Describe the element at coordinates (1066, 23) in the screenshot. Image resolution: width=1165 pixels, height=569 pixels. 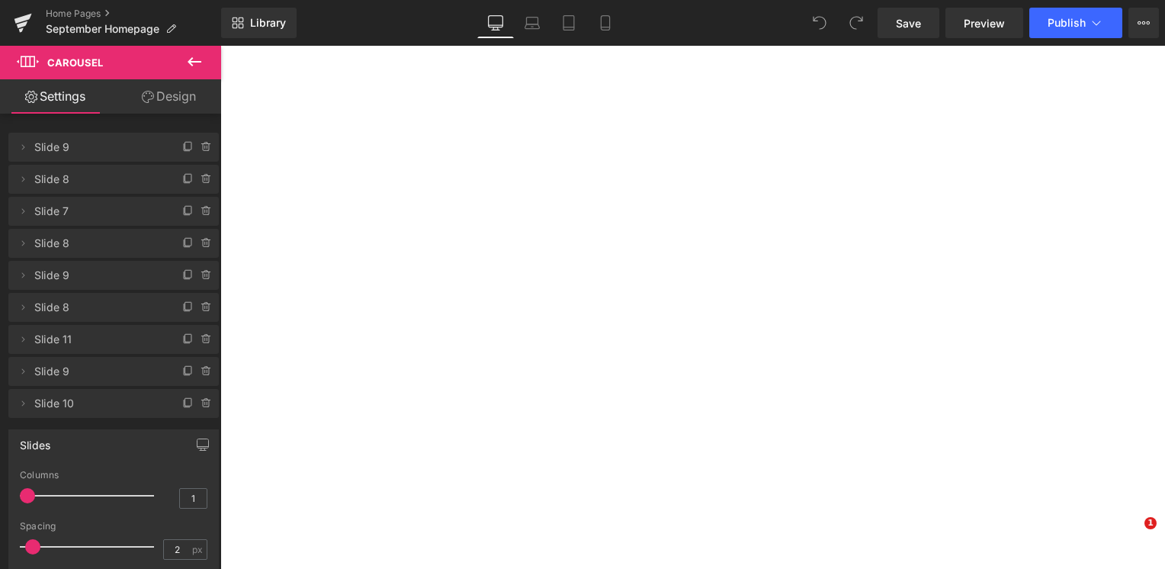
I see `span: Publish` at that location.